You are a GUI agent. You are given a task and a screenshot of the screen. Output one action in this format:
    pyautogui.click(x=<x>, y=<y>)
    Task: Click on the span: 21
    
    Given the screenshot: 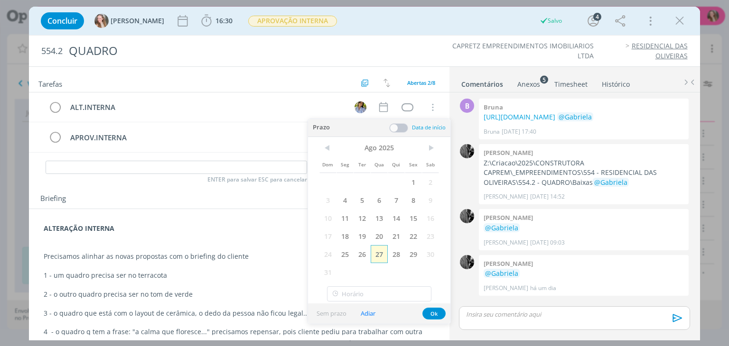 What is the action you would take?
    pyautogui.click(x=396, y=236)
    